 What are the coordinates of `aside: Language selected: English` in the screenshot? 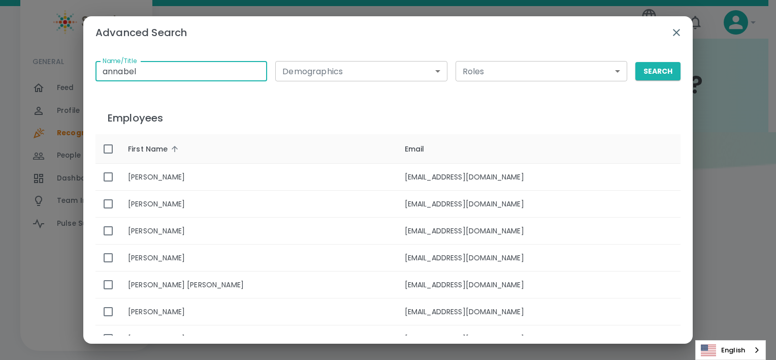 It's located at (731, 350).